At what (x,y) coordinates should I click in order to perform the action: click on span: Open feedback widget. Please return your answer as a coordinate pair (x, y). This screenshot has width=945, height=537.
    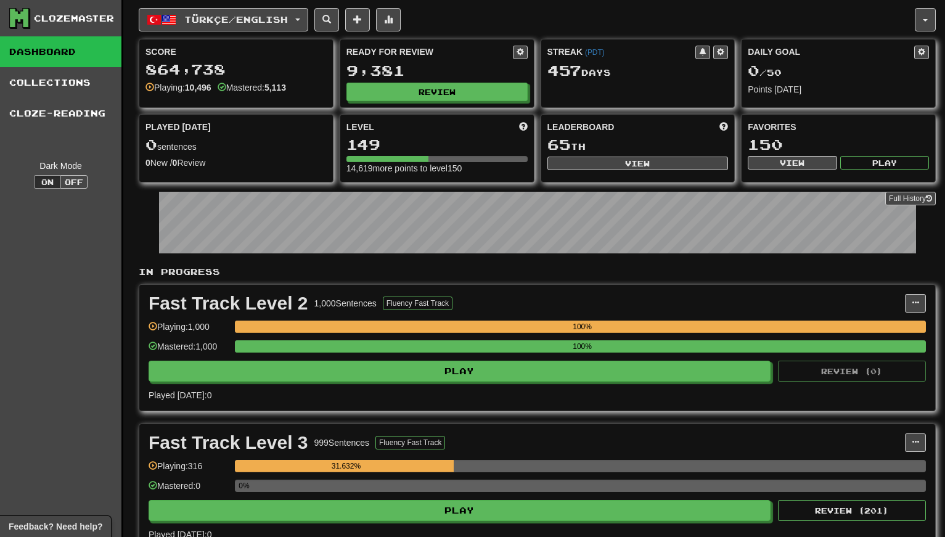
    Looking at the image, I should click on (55, 526).